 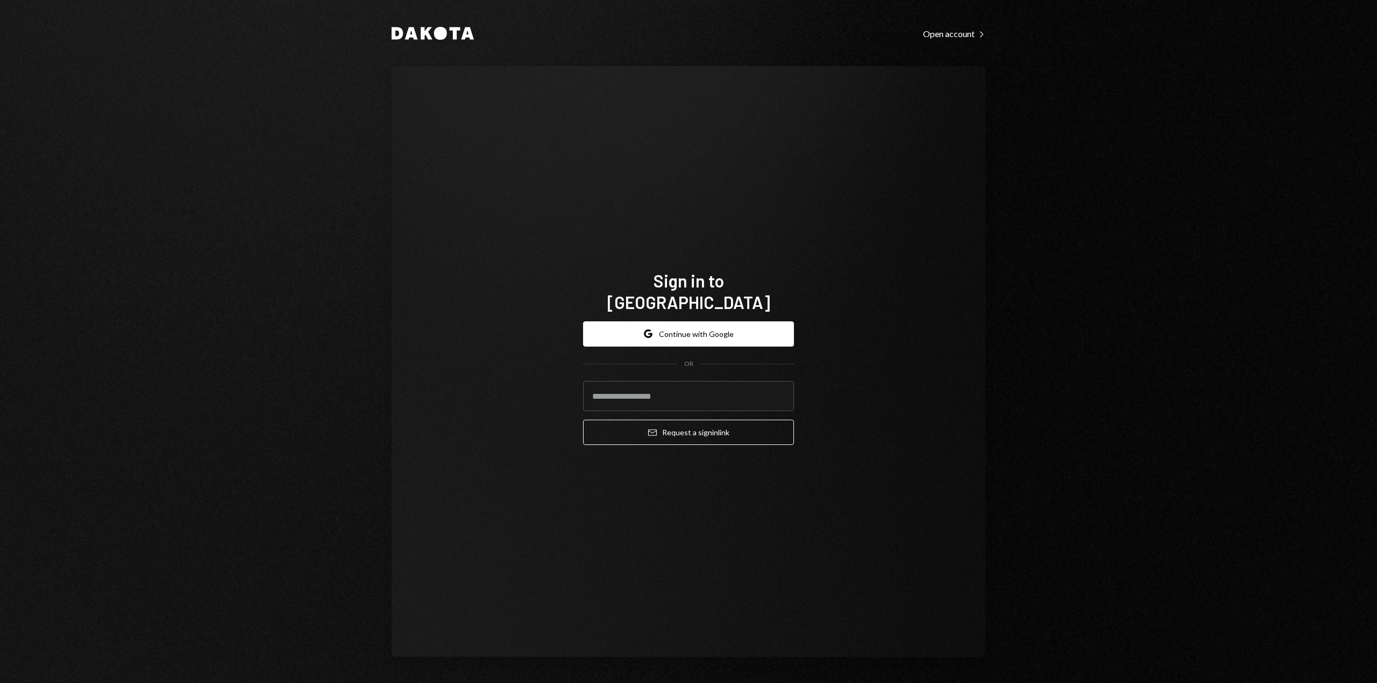 What do you see at coordinates (688, 432) in the screenshot?
I see `button: Request a signinlink` at bounding box center [688, 432].